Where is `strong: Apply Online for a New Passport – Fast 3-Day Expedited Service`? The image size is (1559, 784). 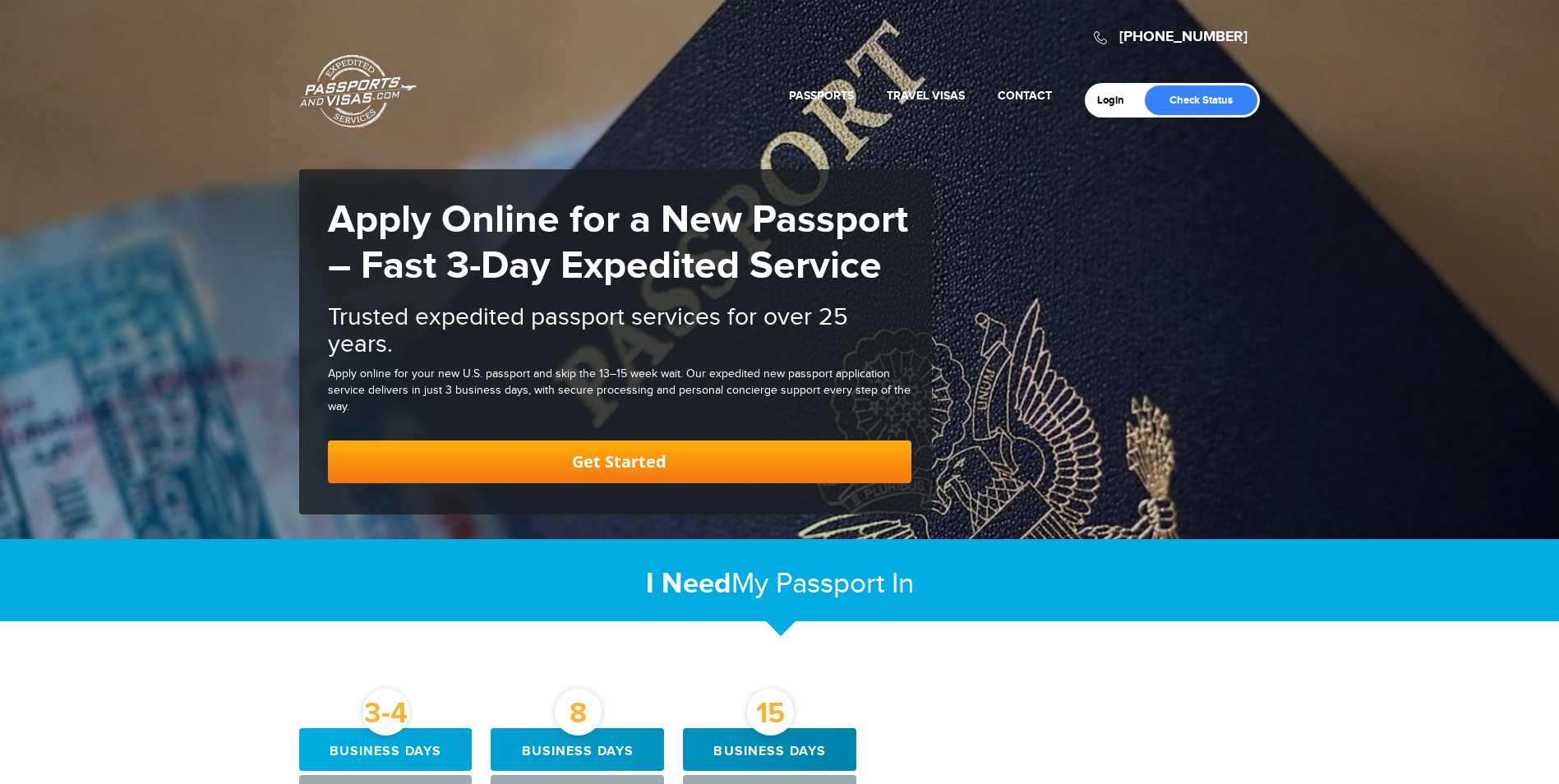
strong: Apply Online for a New Passport – Fast 3-Day Expedited Service is located at coordinates (618, 243).